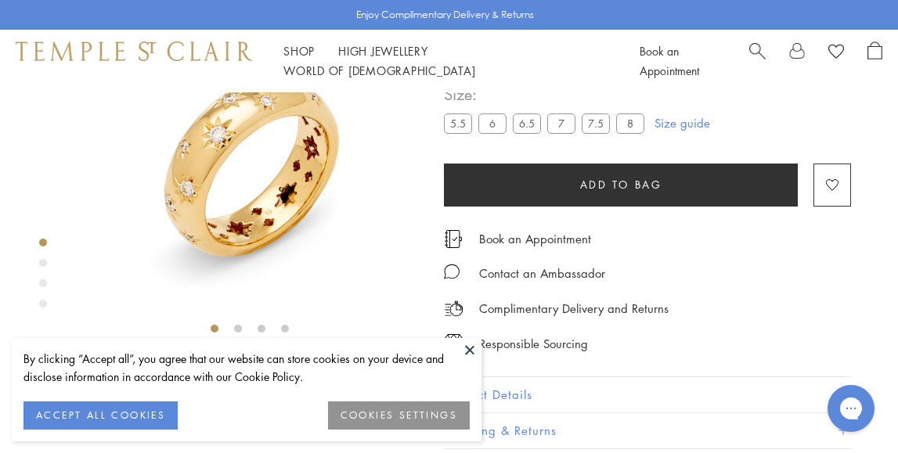 This screenshot has width=898, height=453. I want to click on label: 6.5, so click(527, 123).